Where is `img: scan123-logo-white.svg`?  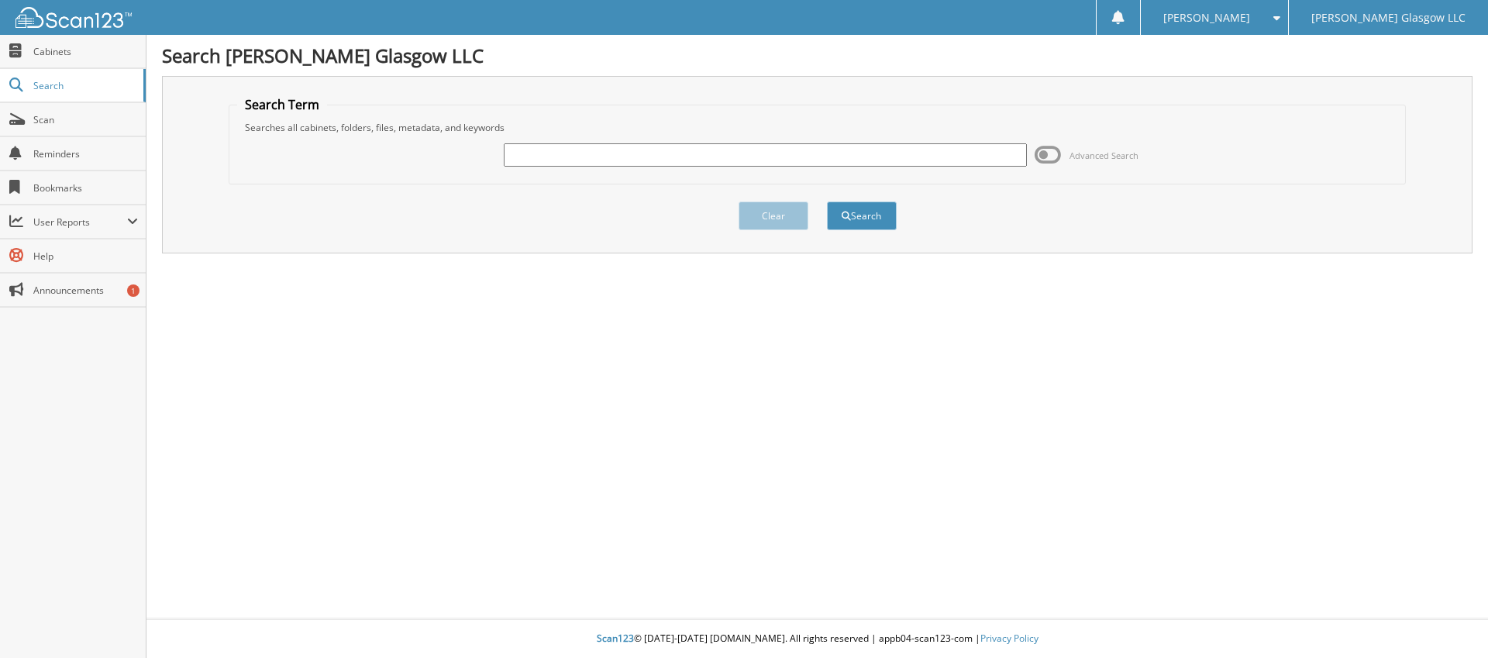 img: scan123-logo-white.svg is located at coordinates (74, 17).